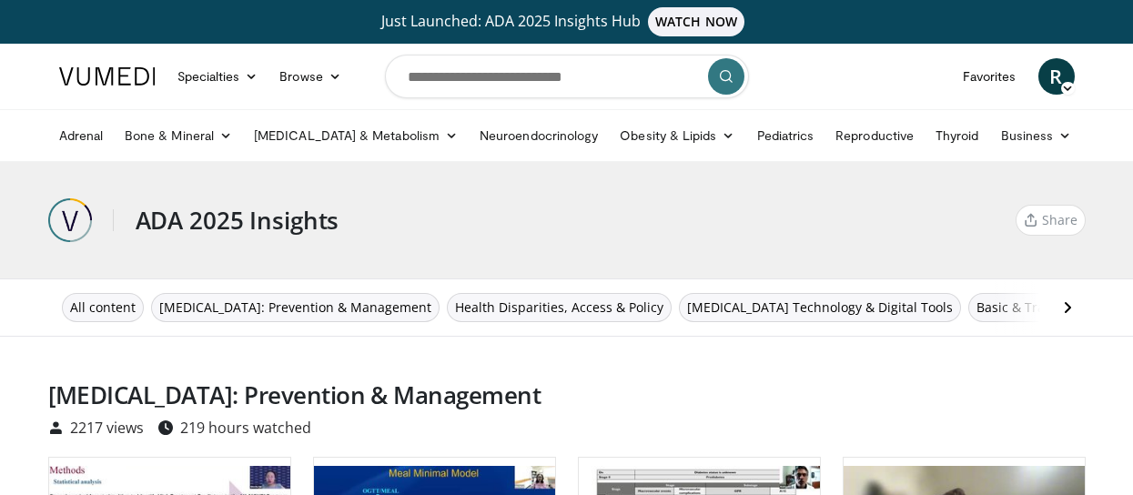  What do you see at coordinates (1057, 76) in the screenshot?
I see `span: R` at bounding box center [1057, 76].